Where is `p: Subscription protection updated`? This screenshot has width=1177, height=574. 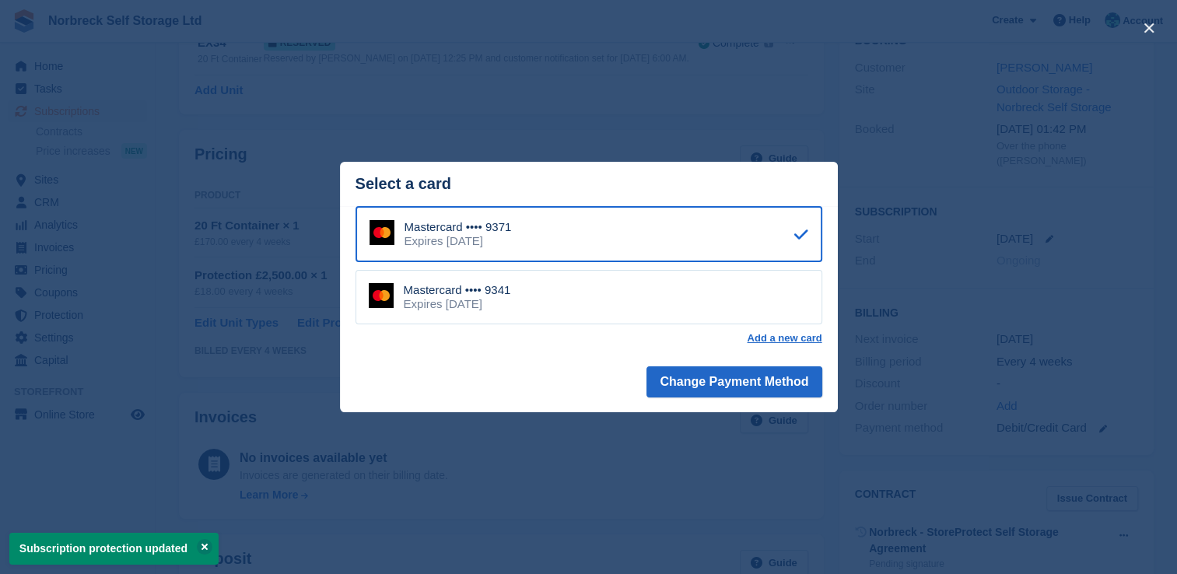 p: Subscription protection updated is located at coordinates (114, 549).